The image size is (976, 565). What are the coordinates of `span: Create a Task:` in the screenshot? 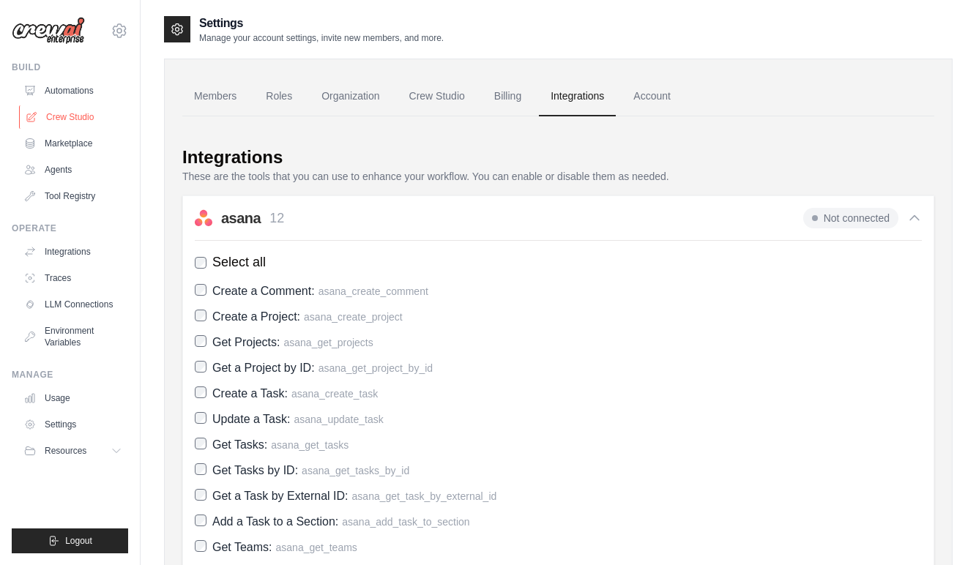 It's located at (250, 393).